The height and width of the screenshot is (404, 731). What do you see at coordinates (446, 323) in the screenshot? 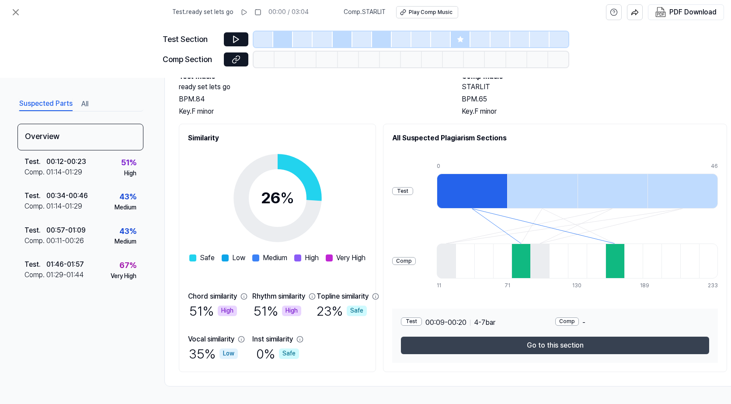
I see `span: 00:09 - 00:20` at bounding box center [446, 323].